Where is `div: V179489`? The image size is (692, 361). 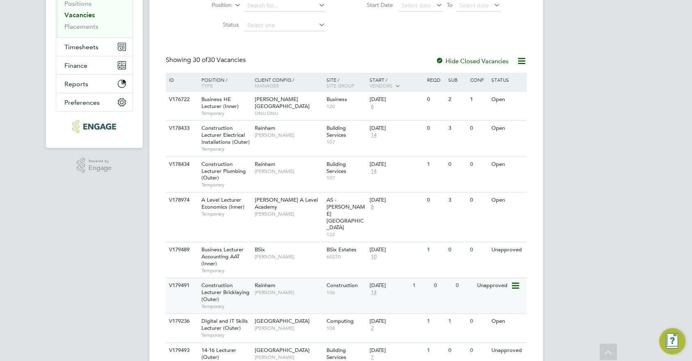
div: V179489 is located at coordinates (181, 249).